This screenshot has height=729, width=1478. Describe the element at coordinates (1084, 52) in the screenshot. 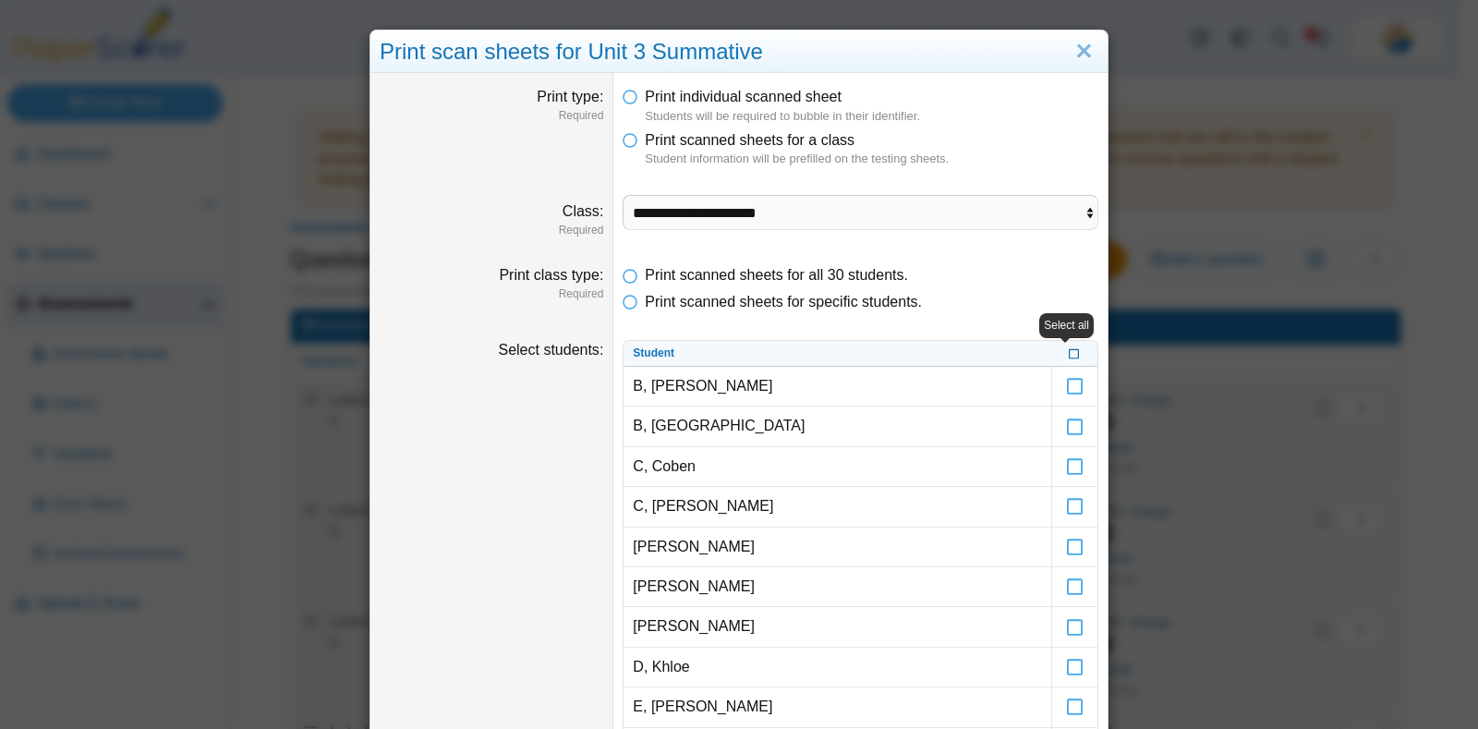

I see `a: Close` at that location.